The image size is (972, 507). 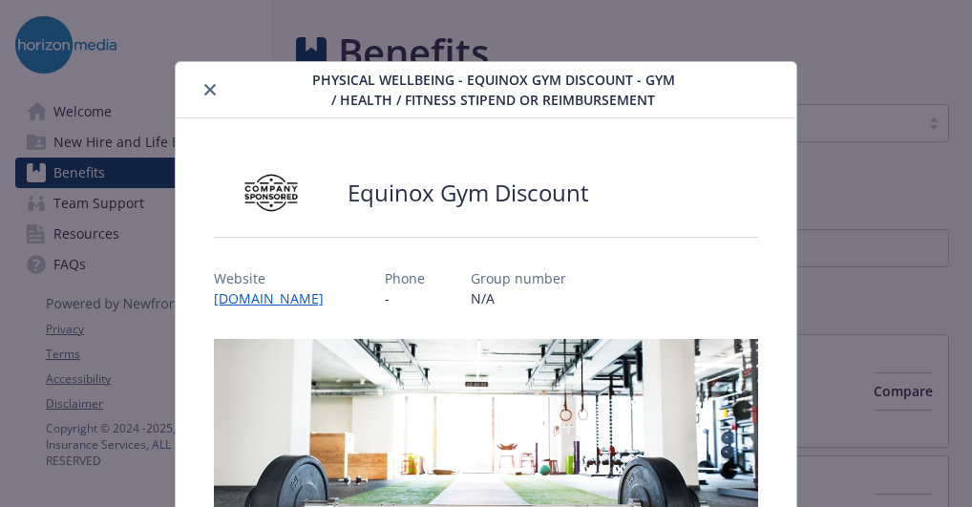 I want to click on p: Website, so click(x=276, y=278).